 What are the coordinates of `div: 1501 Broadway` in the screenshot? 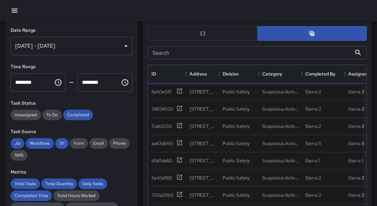 It's located at (203, 143).